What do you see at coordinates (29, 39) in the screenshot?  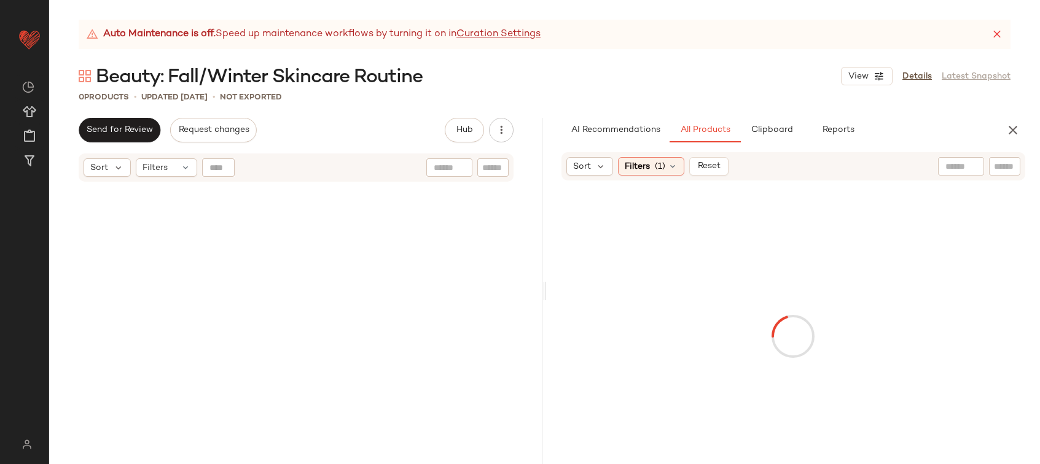 I see `img: heart_red.DM2ytmEG.svg` at bounding box center [29, 39].